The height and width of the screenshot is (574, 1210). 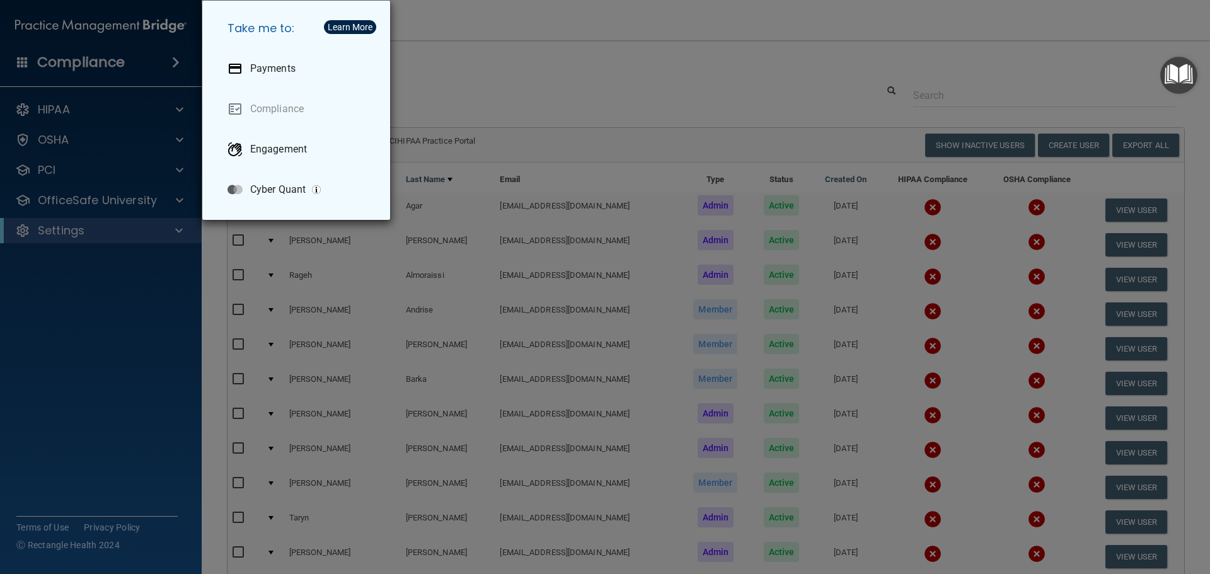 What do you see at coordinates (350, 27) in the screenshot?
I see `div: Learn More` at bounding box center [350, 27].